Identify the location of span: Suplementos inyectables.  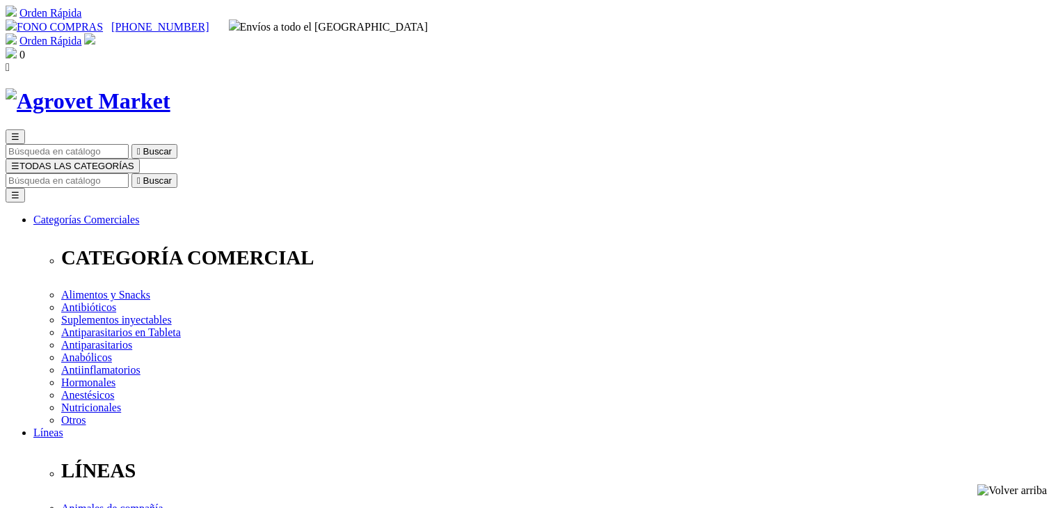
(116, 319).